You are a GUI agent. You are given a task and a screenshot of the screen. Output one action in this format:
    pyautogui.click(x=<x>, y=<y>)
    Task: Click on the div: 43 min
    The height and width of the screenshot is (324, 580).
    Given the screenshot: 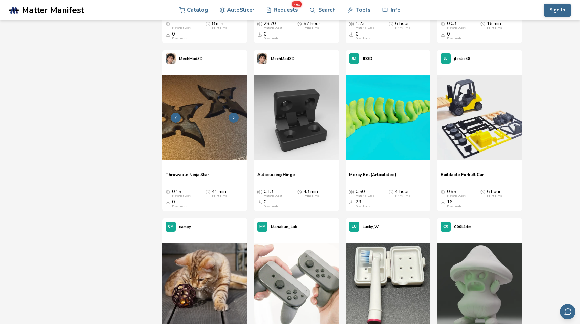 What is the action you would take?
    pyautogui.click(x=311, y=194)
    